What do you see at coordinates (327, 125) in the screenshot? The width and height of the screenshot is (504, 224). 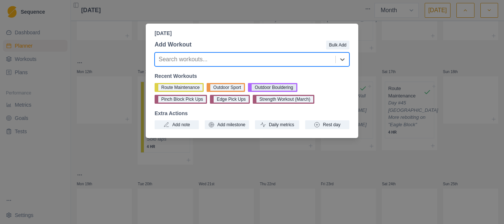 I see `button: Rest day` at bounding box center [327, 125].